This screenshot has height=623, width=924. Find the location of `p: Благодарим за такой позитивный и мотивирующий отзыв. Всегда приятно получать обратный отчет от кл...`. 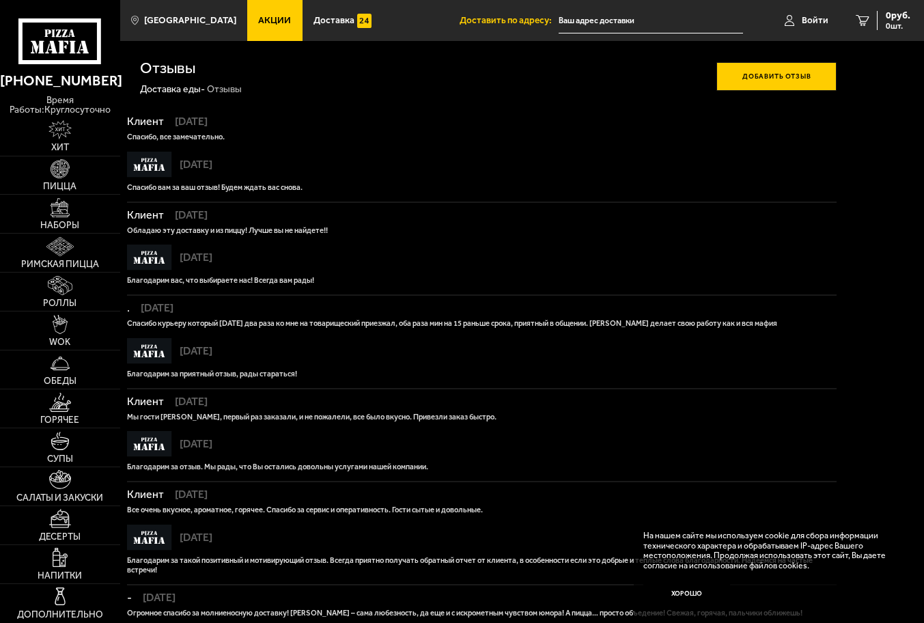

p: Благодарим за такой позитивный и мотивирующий отзыв. Всегда приятно получать обратный отчет от кл... is located at coordinates (482, 565).